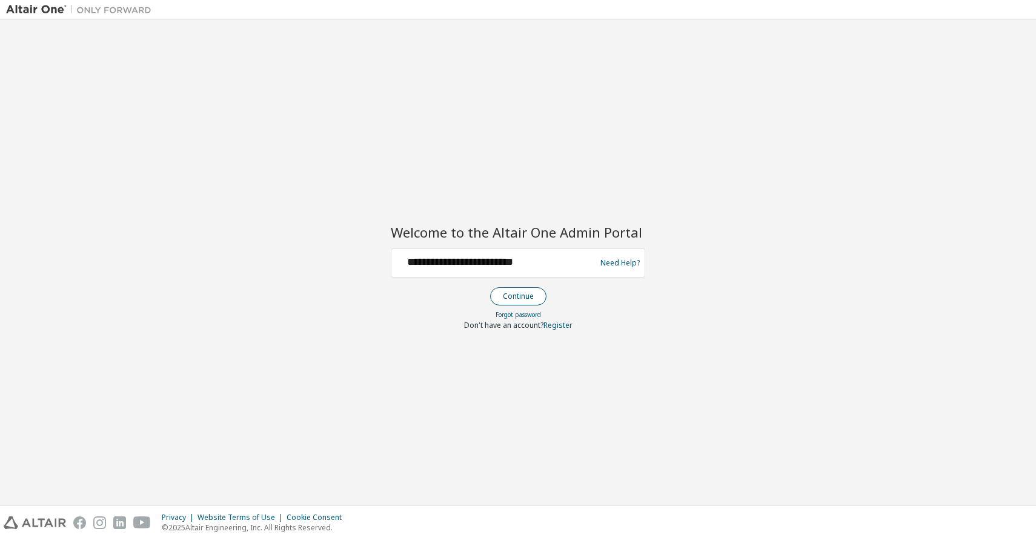 The image size is (1036, 540). Describe the element at coordinates (318, 518) in the screenshot. I see `div: Cookie Consent` at that location.